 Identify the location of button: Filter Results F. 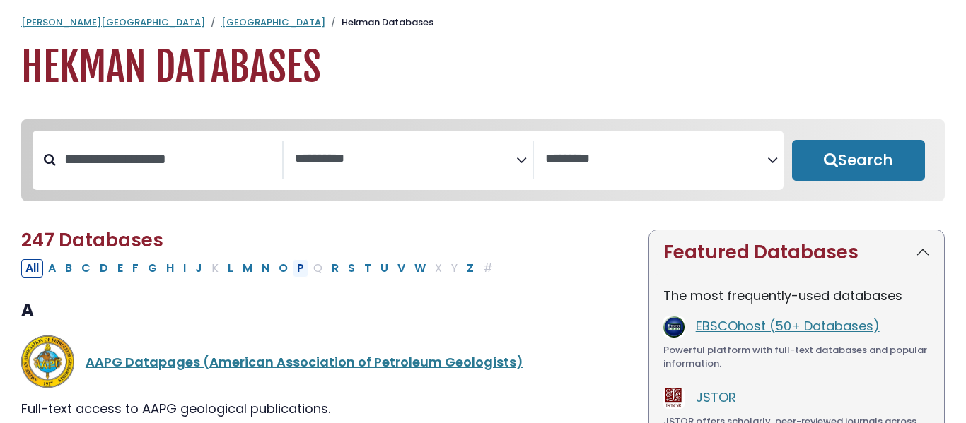
(135, 269).